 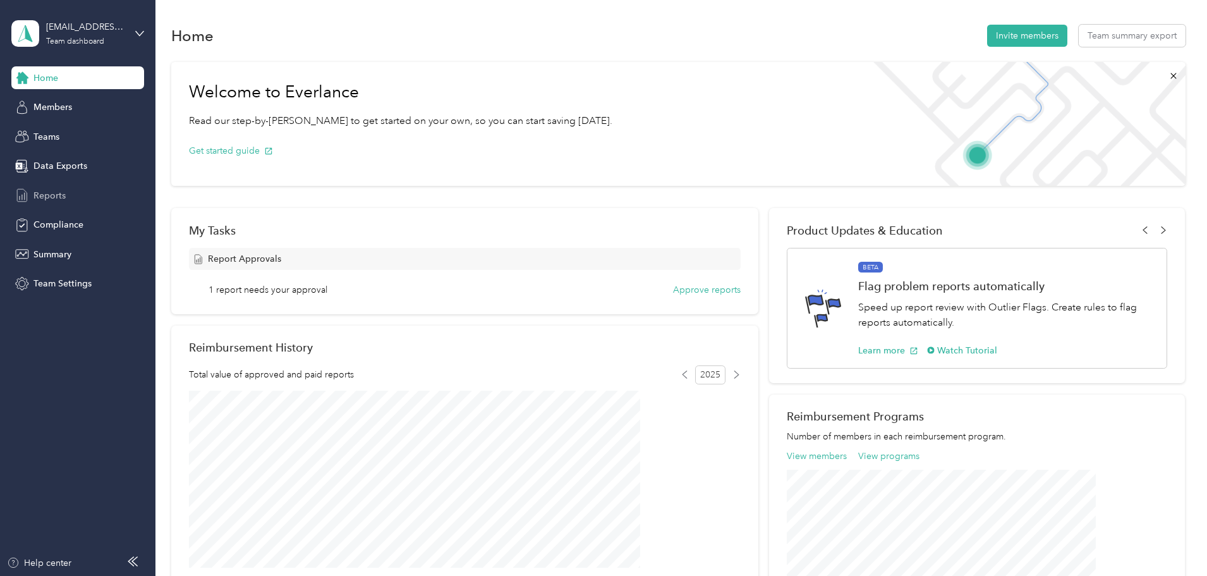 I want to click on button: Get started guide, so click(x=231, y=150).